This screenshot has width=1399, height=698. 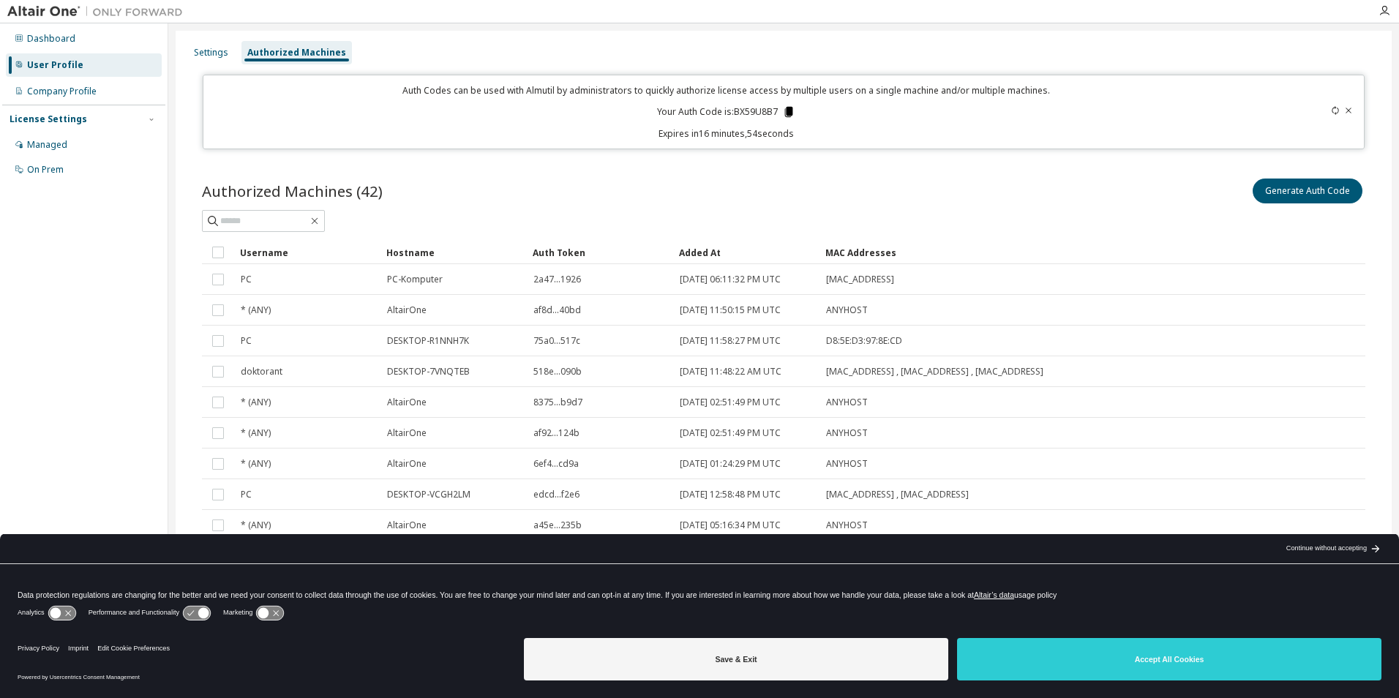 I want to click on span: D8:5E:D3:97:8E:CD, so click(x=864, y=341).